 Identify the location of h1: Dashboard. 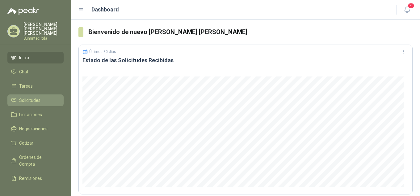
(105, 10).